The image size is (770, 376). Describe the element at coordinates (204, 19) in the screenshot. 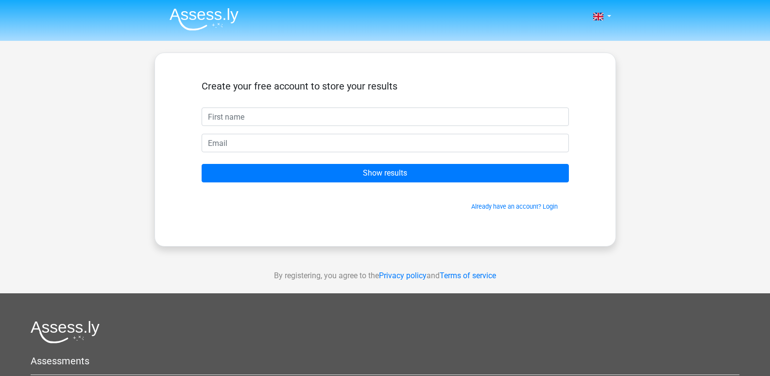

I see `img: Assessly` at that location.